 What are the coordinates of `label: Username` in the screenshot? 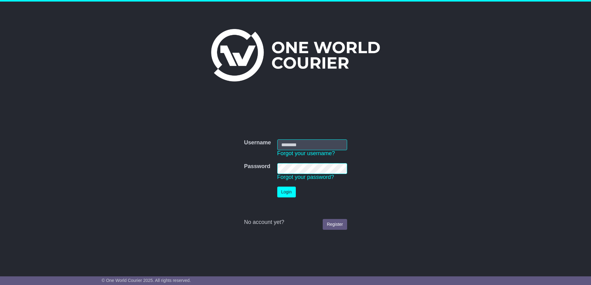 It's located at (257, 143).